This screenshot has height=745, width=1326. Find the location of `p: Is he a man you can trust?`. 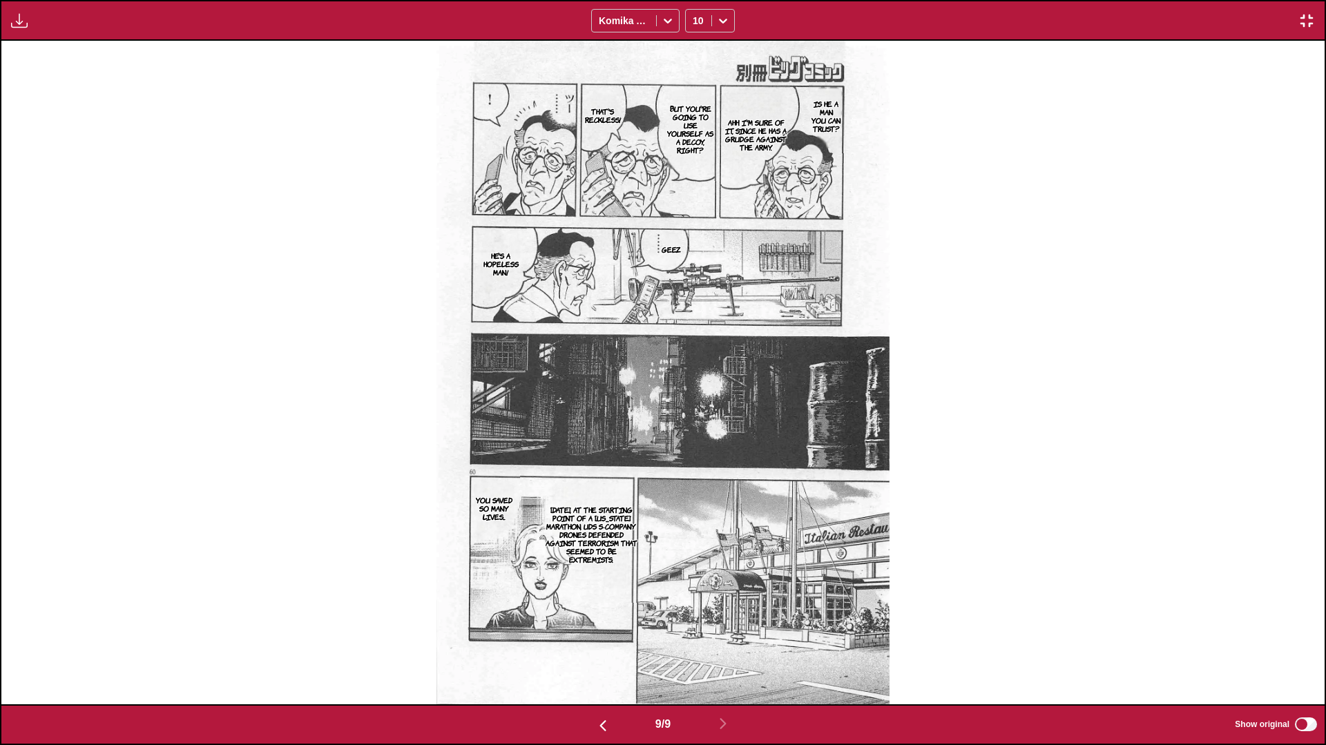

p: Is he a man you can trust? is located at coordinates (826, 116).